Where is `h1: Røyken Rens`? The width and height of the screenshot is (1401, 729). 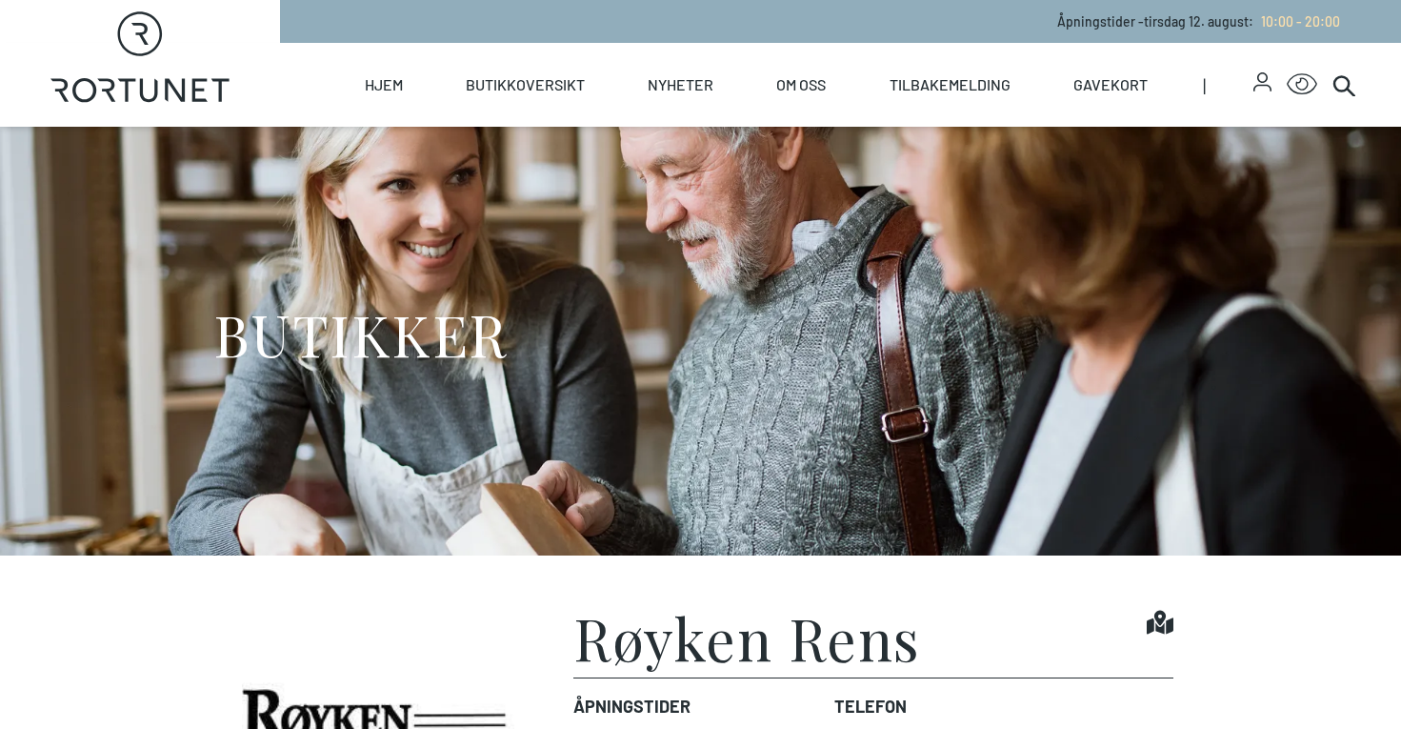 h1: Røyken Rens is located at coordinates (747, 637).